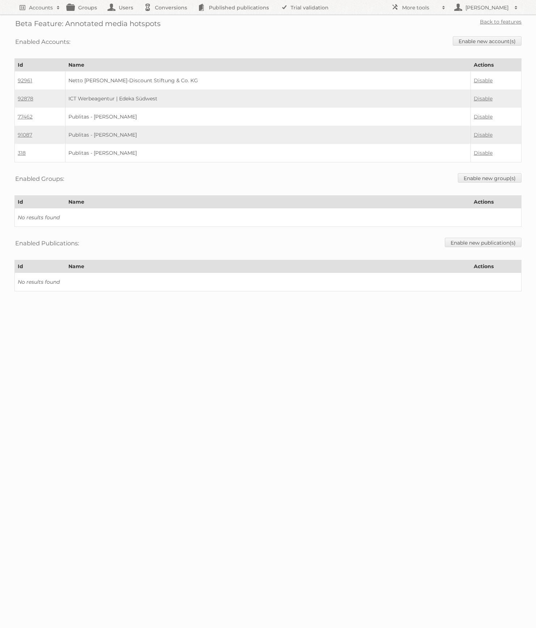 The image size is (536, 628). What do you see at coordinates (39, 179) in the screenshot?
I see `h3: Enabled Groups:` at bounding box center [39, 179].